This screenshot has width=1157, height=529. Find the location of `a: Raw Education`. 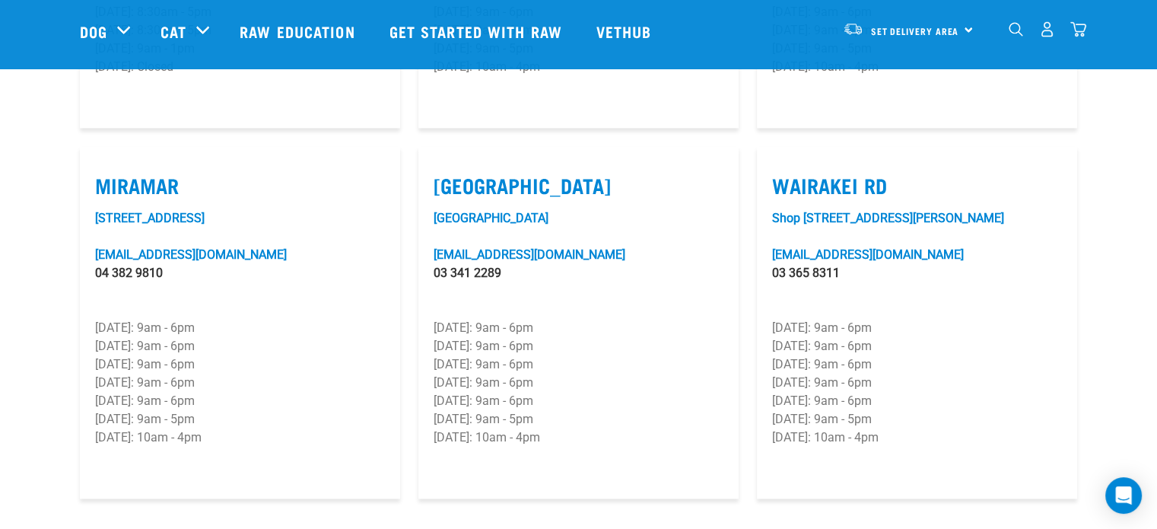

a: Raw Education is located at coordinates (299, 31).